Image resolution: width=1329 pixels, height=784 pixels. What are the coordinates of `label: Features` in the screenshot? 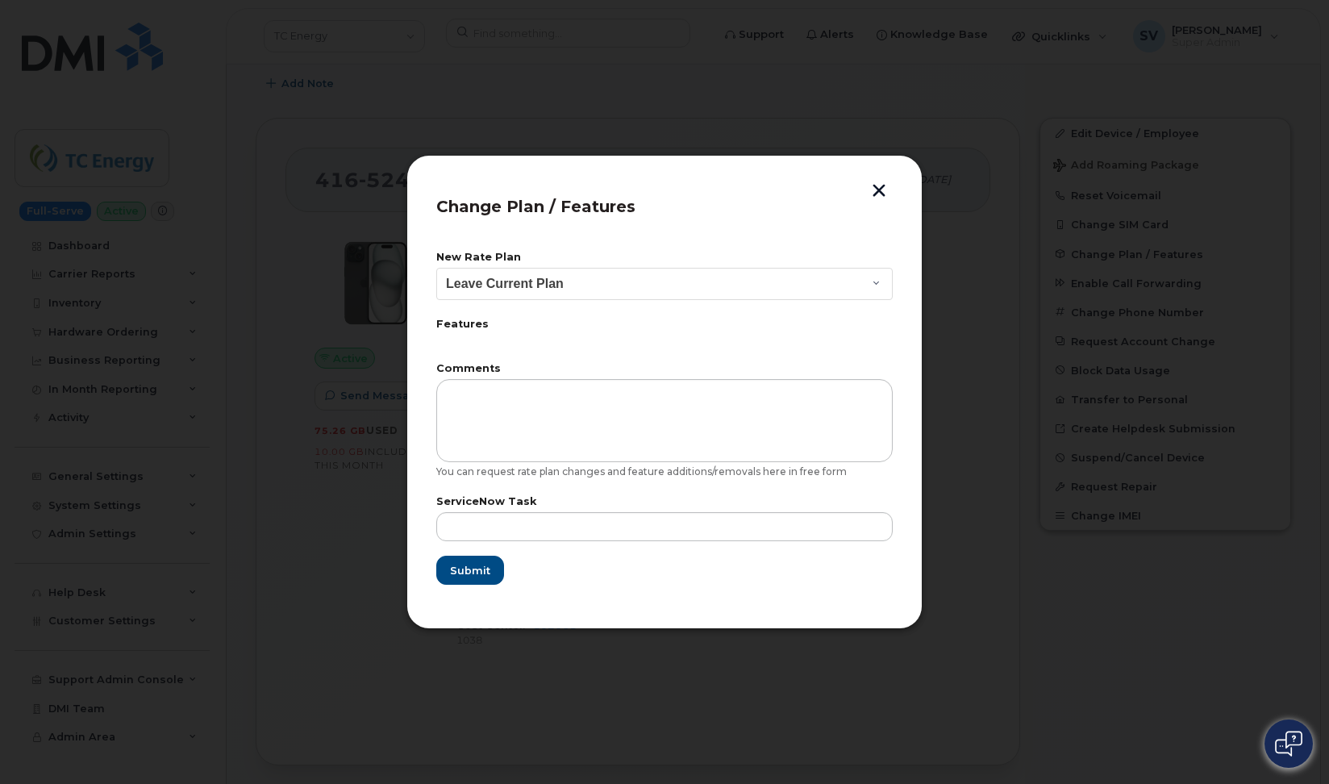 It's located at (664, 324).